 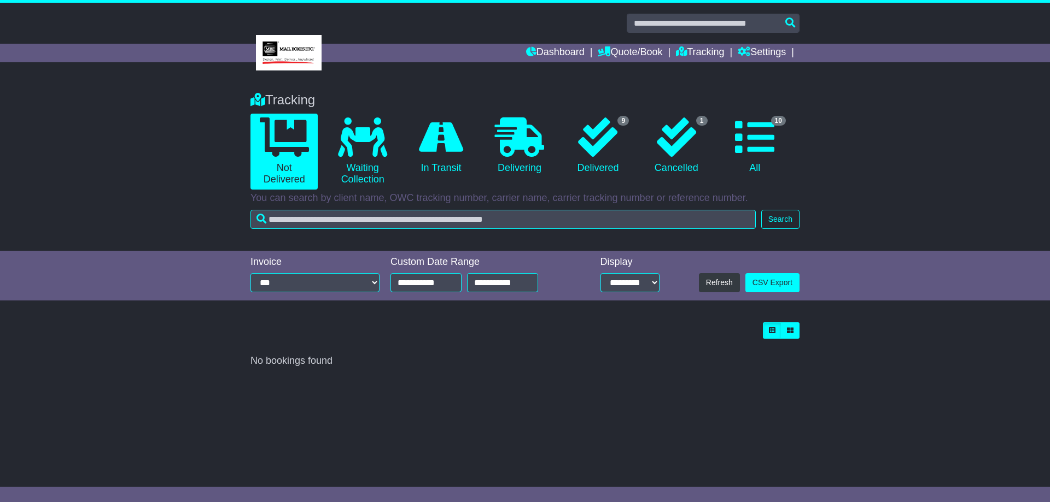 What do you see at coordinates (630, 262) in the screenshot?
I see `div: Display` at bounding box center [630, 262].